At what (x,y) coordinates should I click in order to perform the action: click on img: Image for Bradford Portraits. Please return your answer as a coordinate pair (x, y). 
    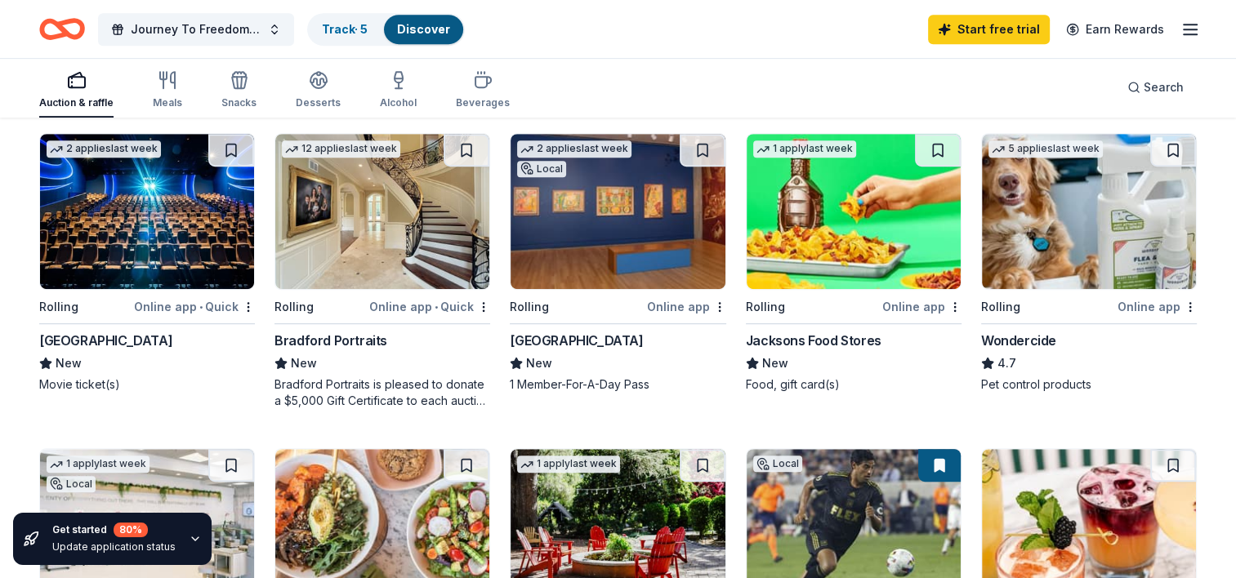
    Looking at the image, I should click on (382, 212).